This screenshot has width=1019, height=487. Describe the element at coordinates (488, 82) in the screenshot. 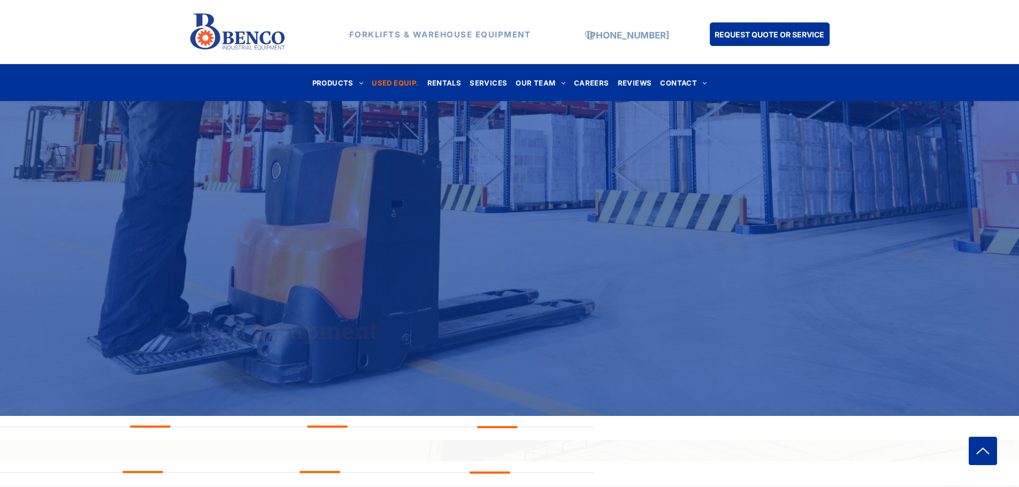

I see `a: SERVICES` at that location.